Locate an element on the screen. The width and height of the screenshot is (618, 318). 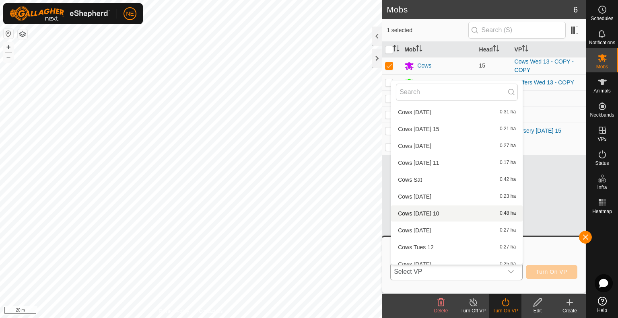
div: Create is located at coordinates (569, 311).